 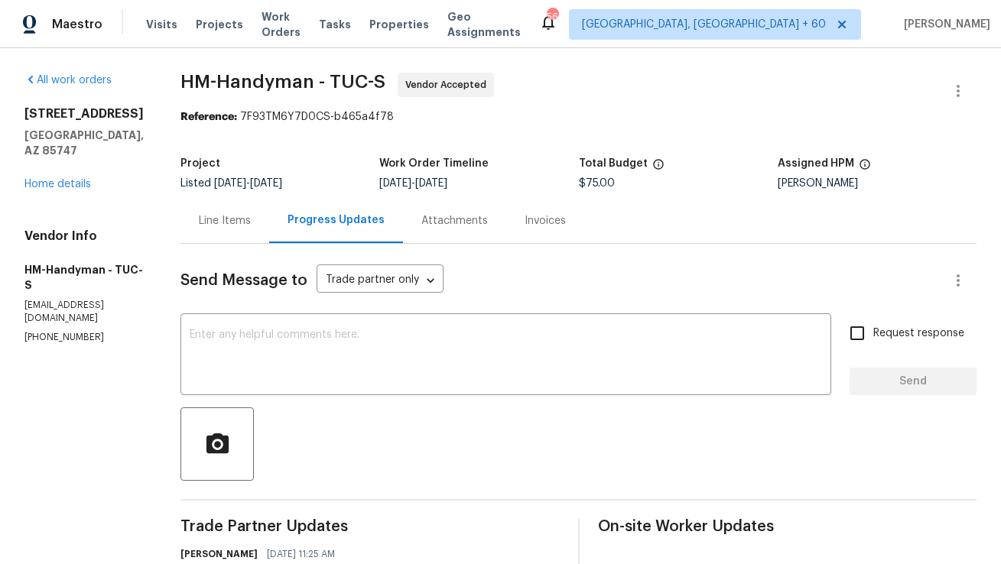 I want to click on a: Home details, so click(x=57, y=184).